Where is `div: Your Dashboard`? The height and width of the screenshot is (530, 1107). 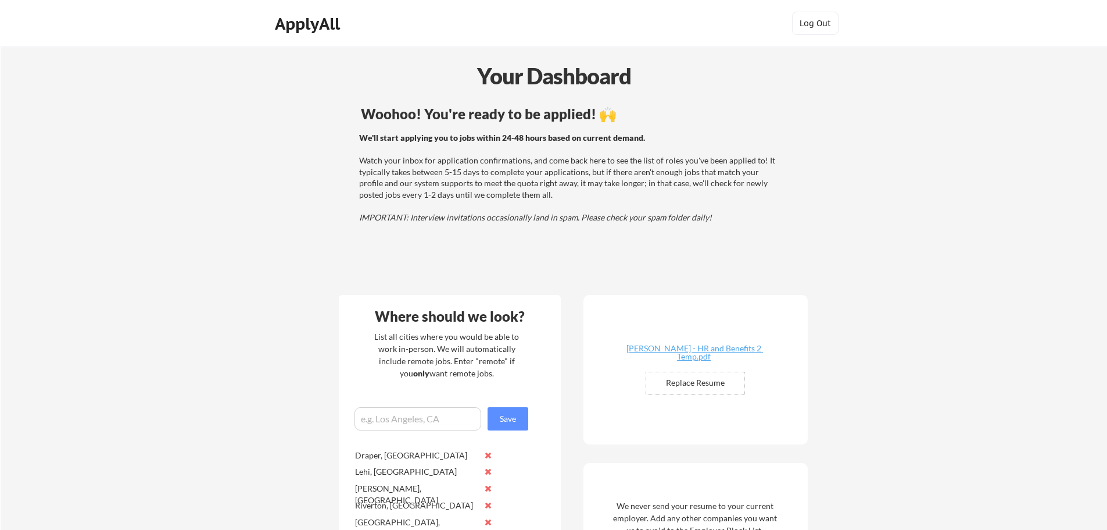
div: Your Dashboard is located at coordinates (554, 76).